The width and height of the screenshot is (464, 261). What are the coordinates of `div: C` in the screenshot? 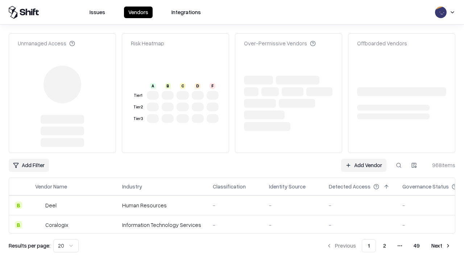 It's located at (183, 86).